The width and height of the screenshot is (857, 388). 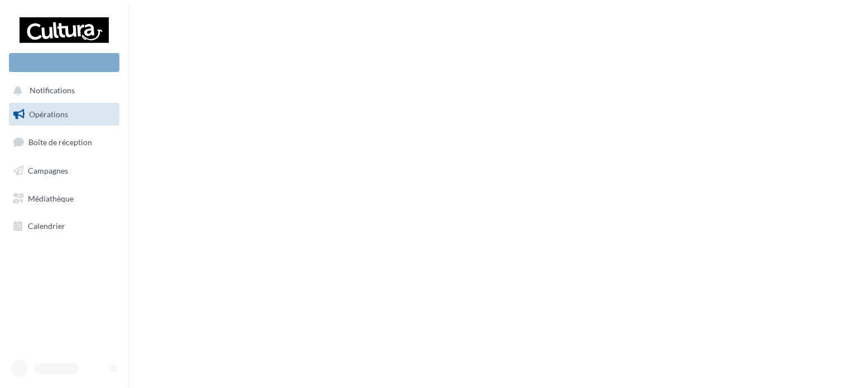 I want to click on span: Notifications, so click(x=52, y=90).